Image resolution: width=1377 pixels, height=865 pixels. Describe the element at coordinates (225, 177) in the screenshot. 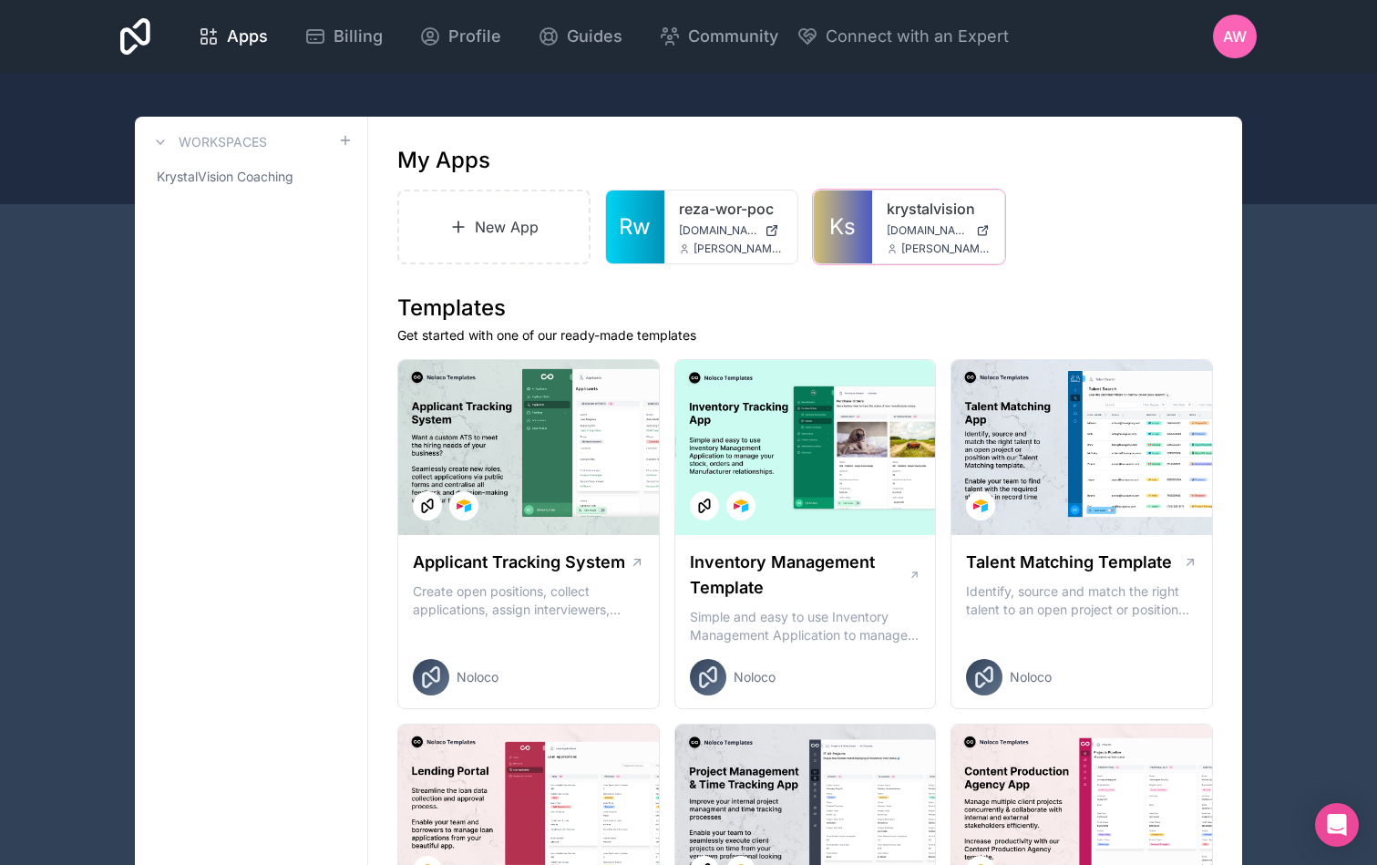

I see `span: KrystalVision Coaching` at that location.